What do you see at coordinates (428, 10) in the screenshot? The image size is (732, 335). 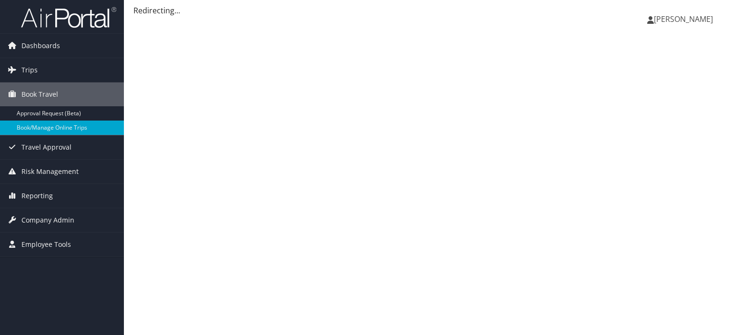 I see `div: Redirecting...` at bounding box center [428, 10].